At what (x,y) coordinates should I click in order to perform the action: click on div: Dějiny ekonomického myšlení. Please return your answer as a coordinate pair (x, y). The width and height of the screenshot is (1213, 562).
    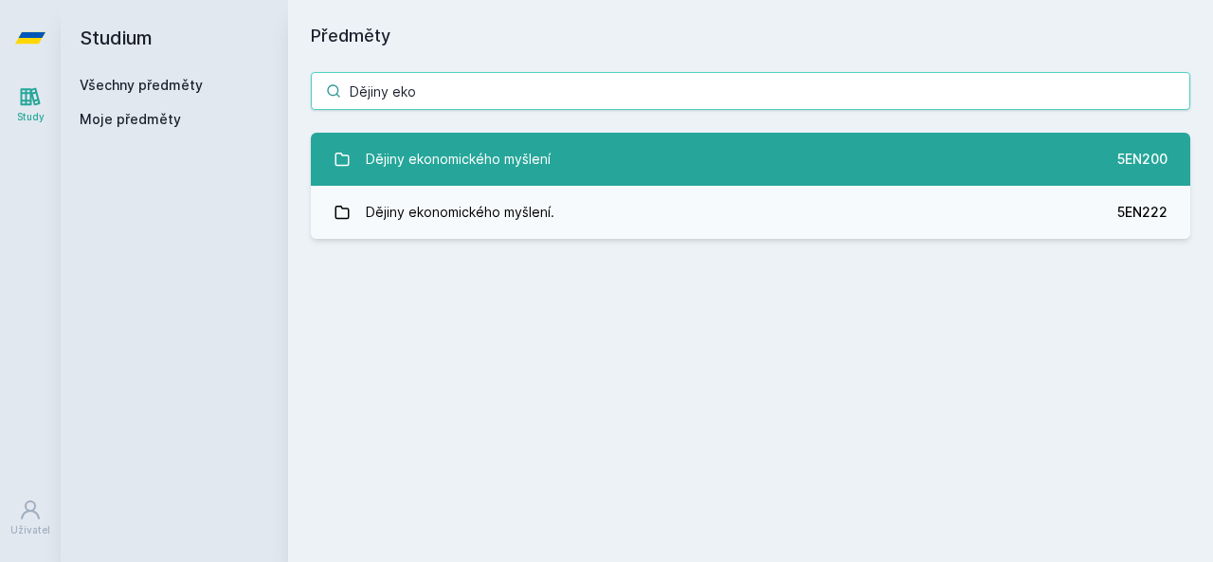
    Looking at the image, I should click on (458, 159).